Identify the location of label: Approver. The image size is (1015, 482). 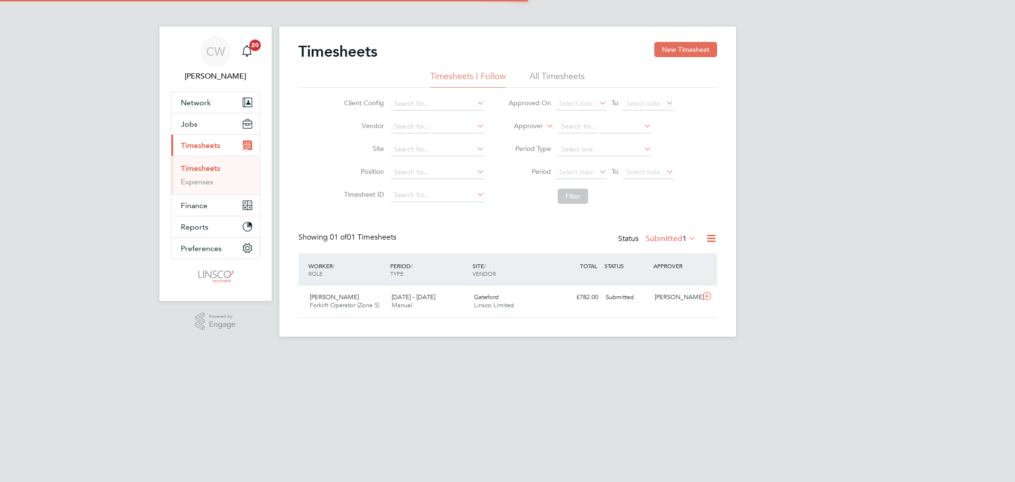
(522, 126).